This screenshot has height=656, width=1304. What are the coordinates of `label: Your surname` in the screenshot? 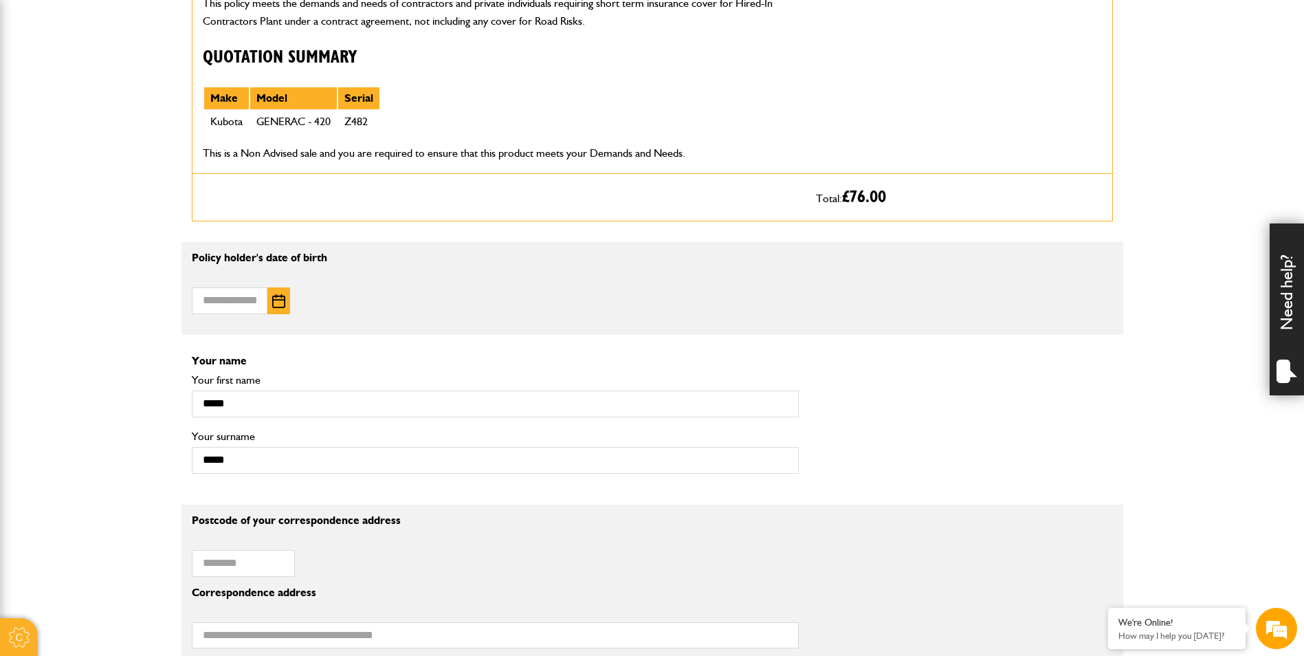 It's located at (495, 436).